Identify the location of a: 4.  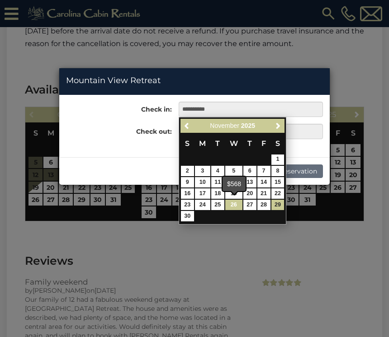
(218, 171).